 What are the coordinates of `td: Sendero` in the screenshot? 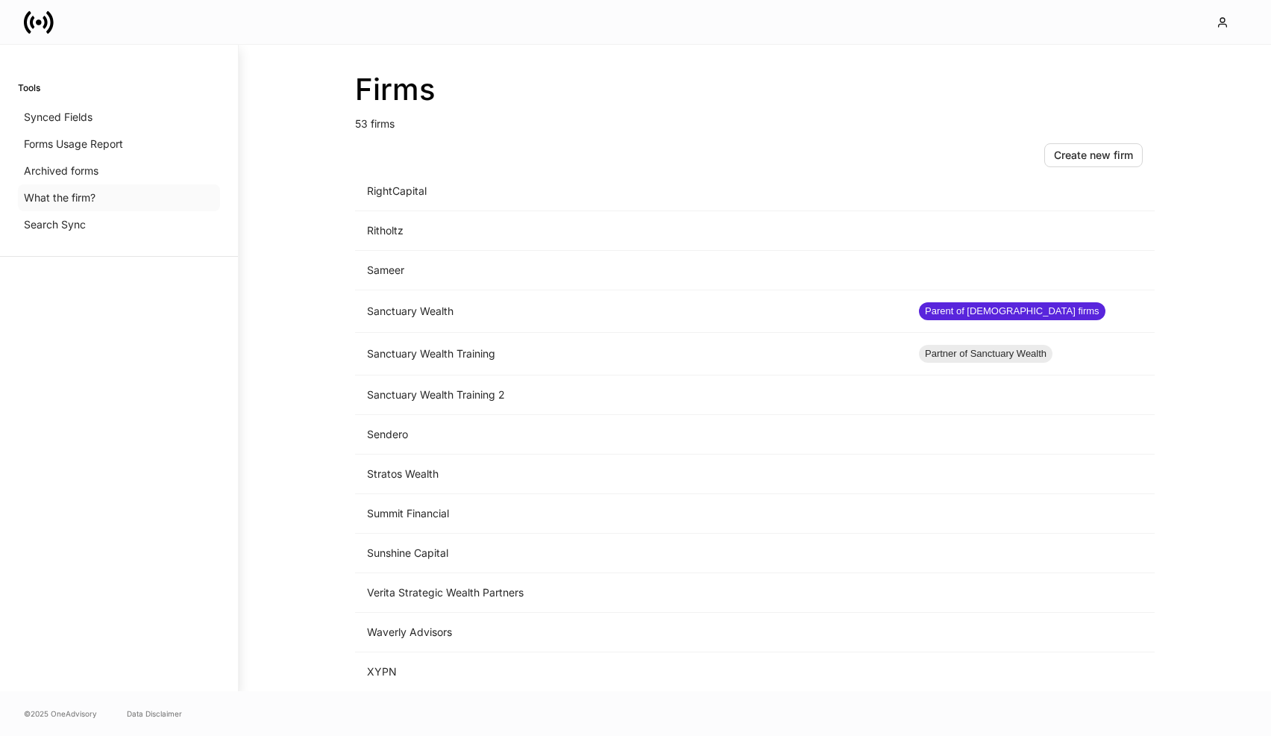 It's located at (631, 434).